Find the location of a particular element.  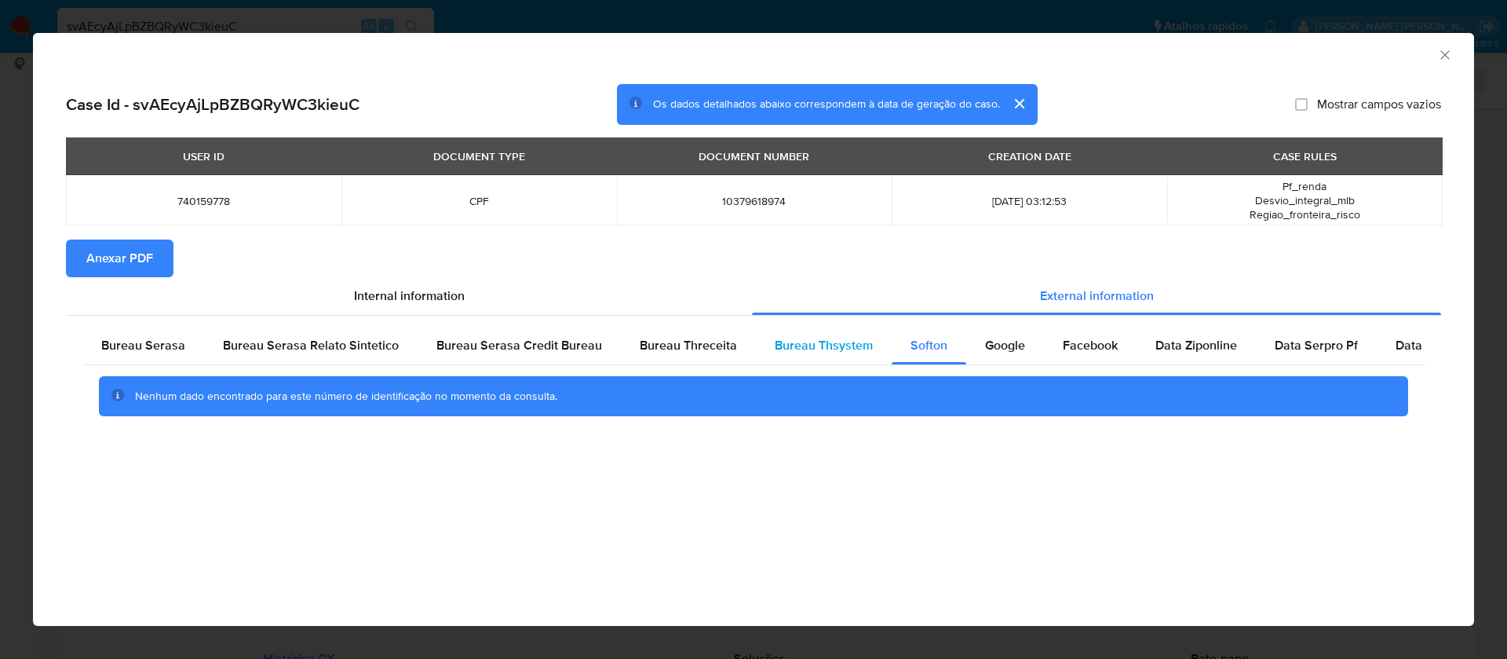

div: DOCUMENT NUMBER is located at coordinates (754, 156).